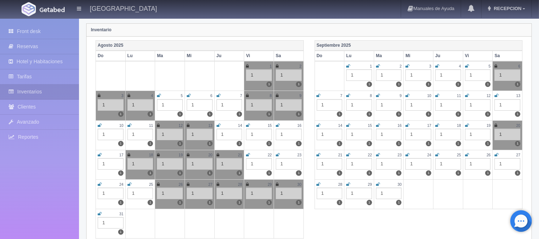 This screenshot has height=239, width=539. What do you see at coordinates (460, 66) in the screenshot?
I see `small: 4` at bounding box center [460, 66].